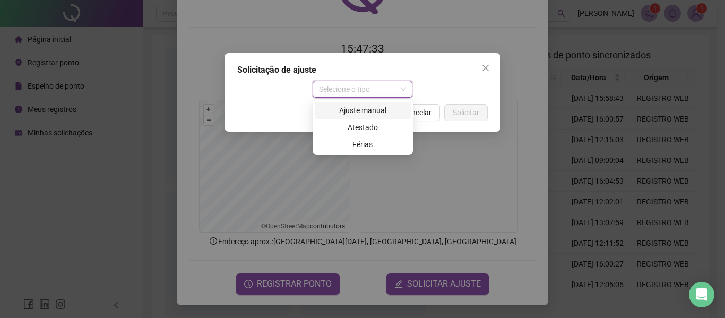  I want to click on div: Open Intercom Messenger, so click(701, 294).